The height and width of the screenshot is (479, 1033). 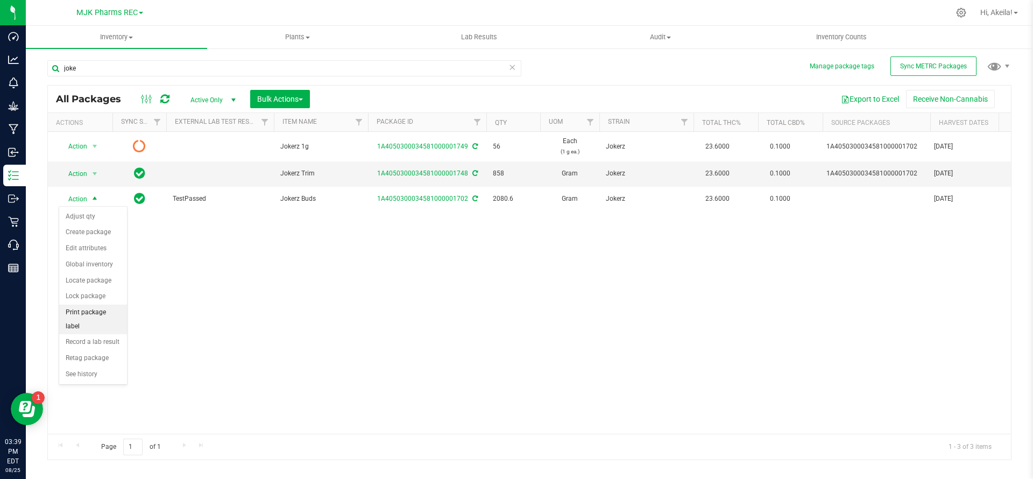 What do you see at coordinates (321, 173) in the screenshot?
I see `span: Jokerz Trim` at bounding box center [321, 173].